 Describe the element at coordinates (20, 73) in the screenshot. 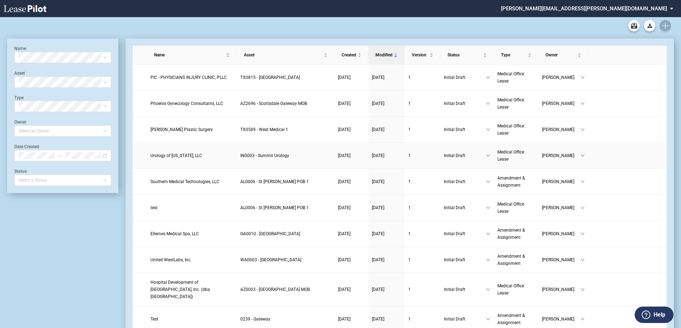

I see `label: Asset` at that location.